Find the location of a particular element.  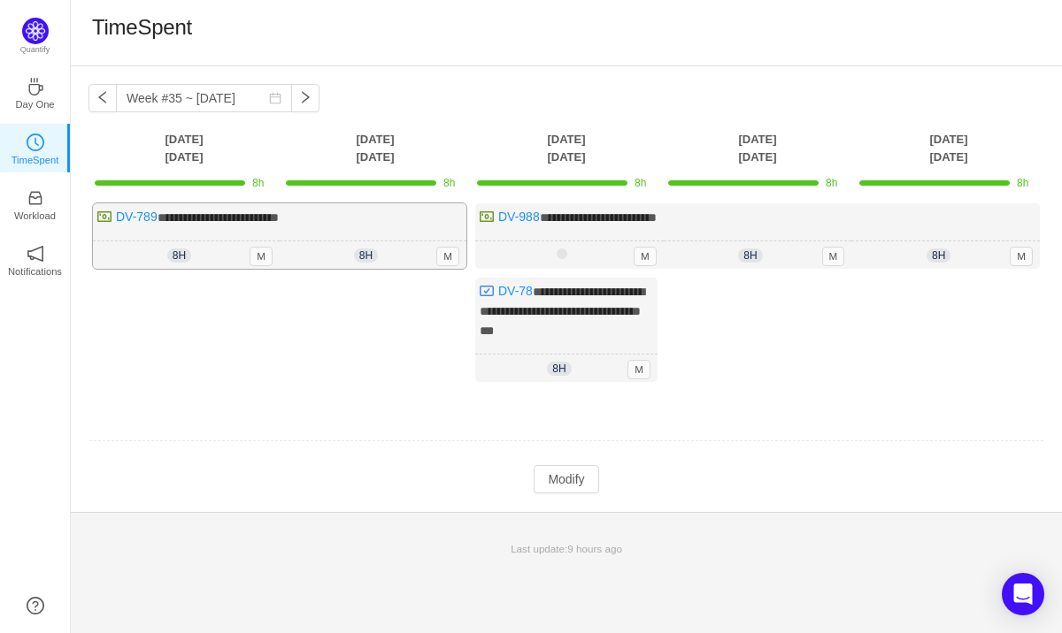

a: icon: notificationNotifications is located at coordinates (35, 259).